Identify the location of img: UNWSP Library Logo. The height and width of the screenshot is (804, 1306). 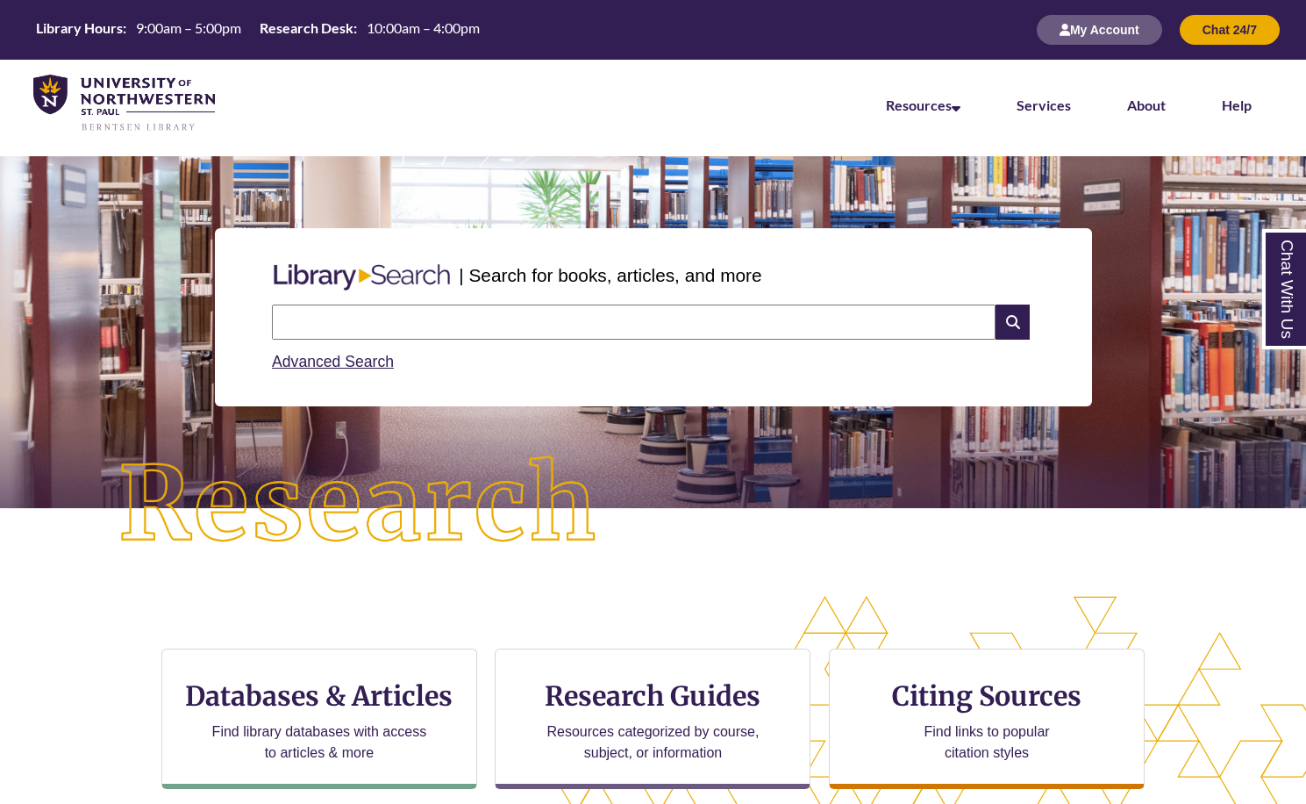
(124, 104).